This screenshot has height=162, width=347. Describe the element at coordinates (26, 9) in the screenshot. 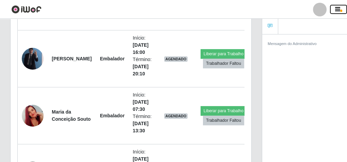

I see `img: CoreUI Logo` at that location.